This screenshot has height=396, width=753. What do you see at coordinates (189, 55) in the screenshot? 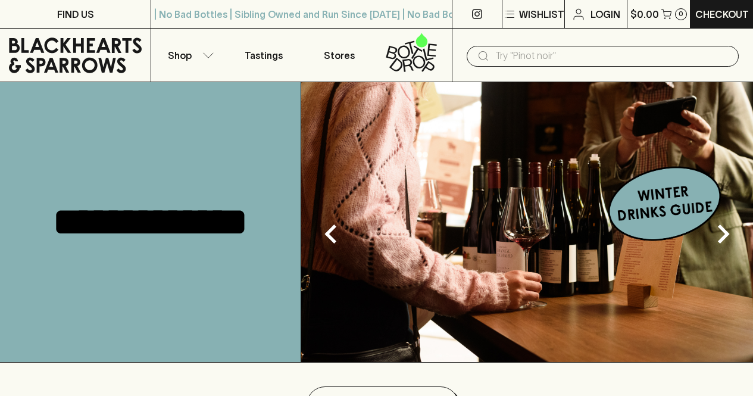
I see `button: Shop` at bounding box center [189, 55].